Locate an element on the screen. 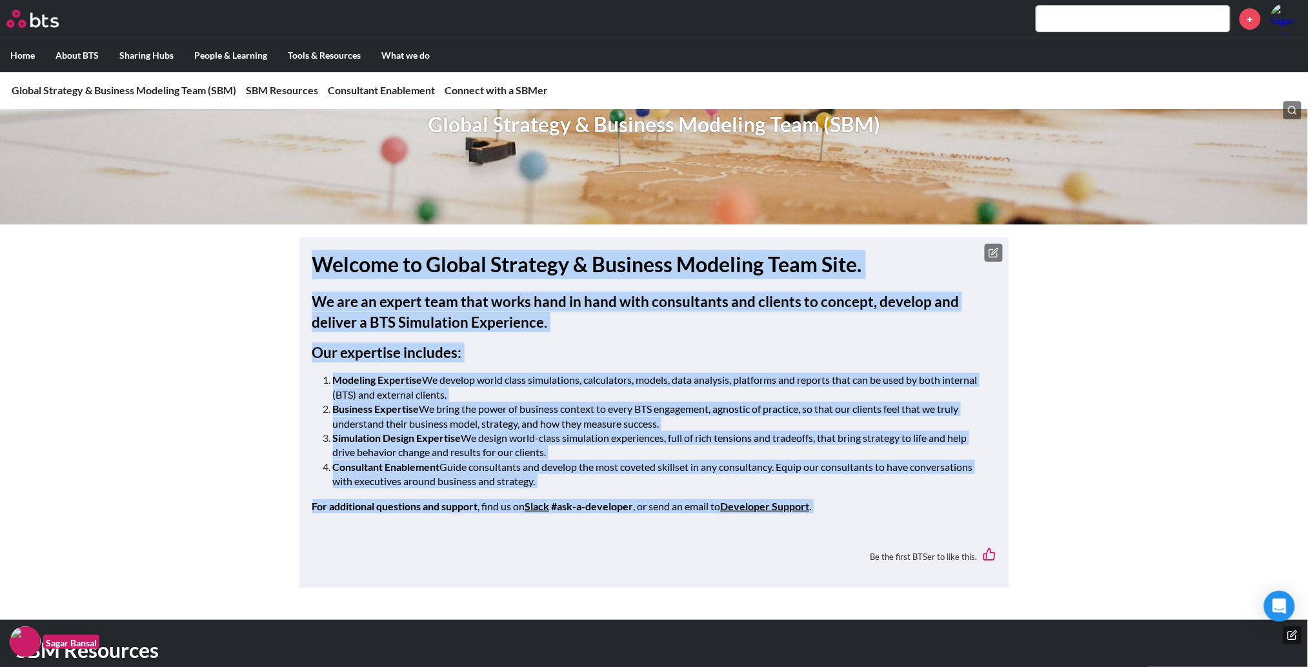 This screenshot has width=1308, height=667. img: Sagar Bansal is located at coordinates (1287, 19).